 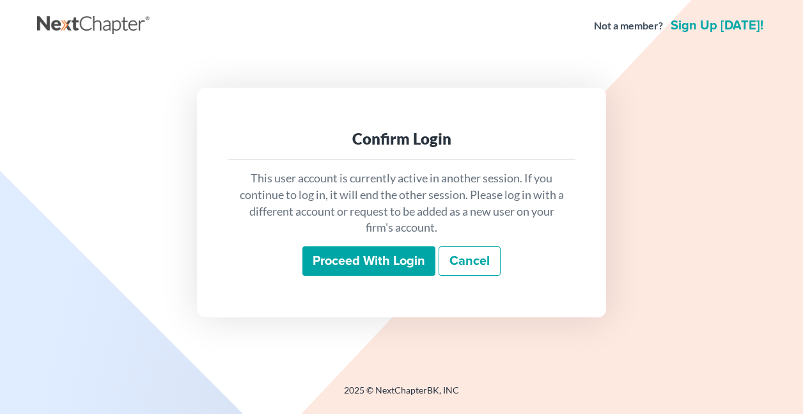 What do you see at coordinates (469, 261) in the screenshot?
I see `a: Cancel` at bounding box center [469, 261].